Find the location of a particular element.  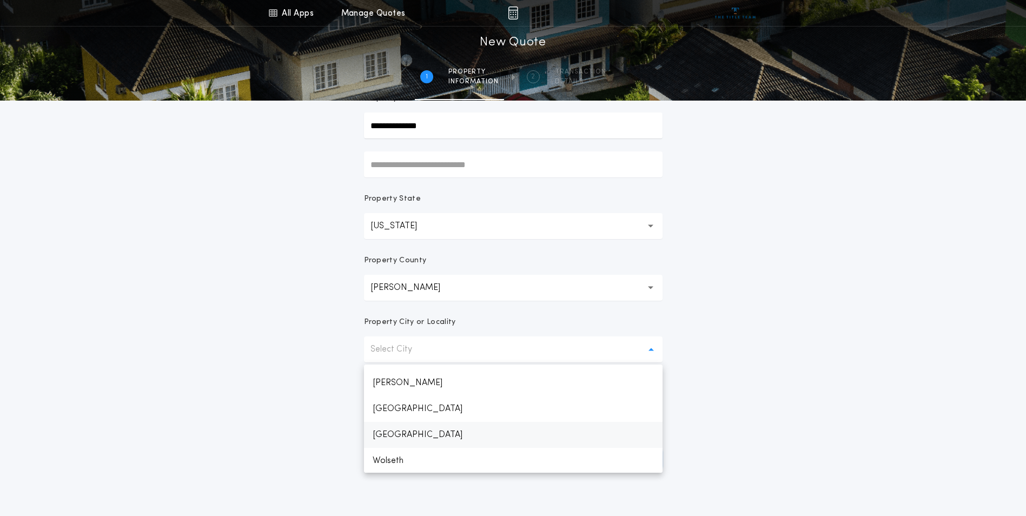

span: details is located at coordinates (581, 82).